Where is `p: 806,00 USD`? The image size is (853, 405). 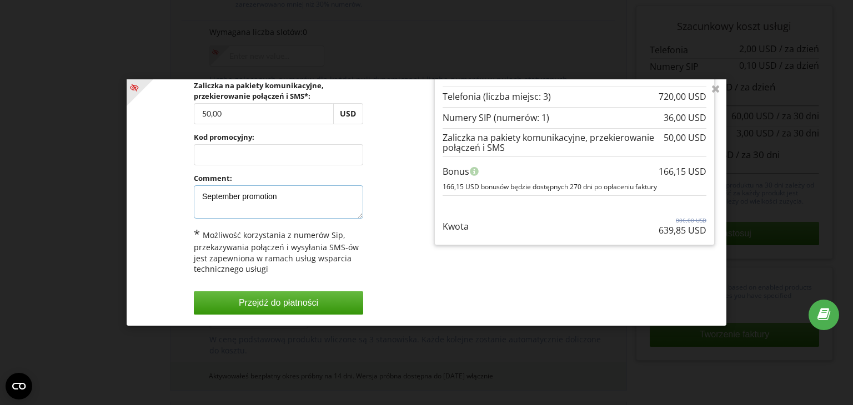 p: 806,00 USD is located at coordinates (683, 221).